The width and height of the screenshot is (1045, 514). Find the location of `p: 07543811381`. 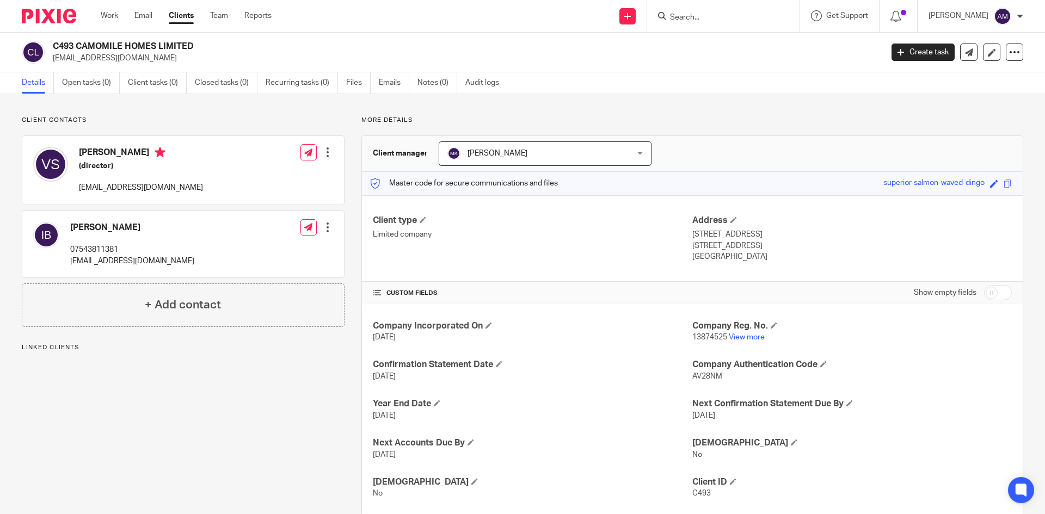

p: 07543811381 is located at coordinates (132, 250).